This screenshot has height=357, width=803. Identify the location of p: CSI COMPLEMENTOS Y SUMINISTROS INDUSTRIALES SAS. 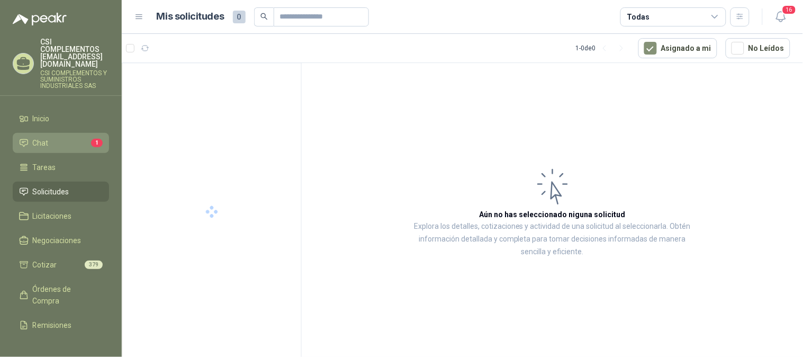
(75, 79).